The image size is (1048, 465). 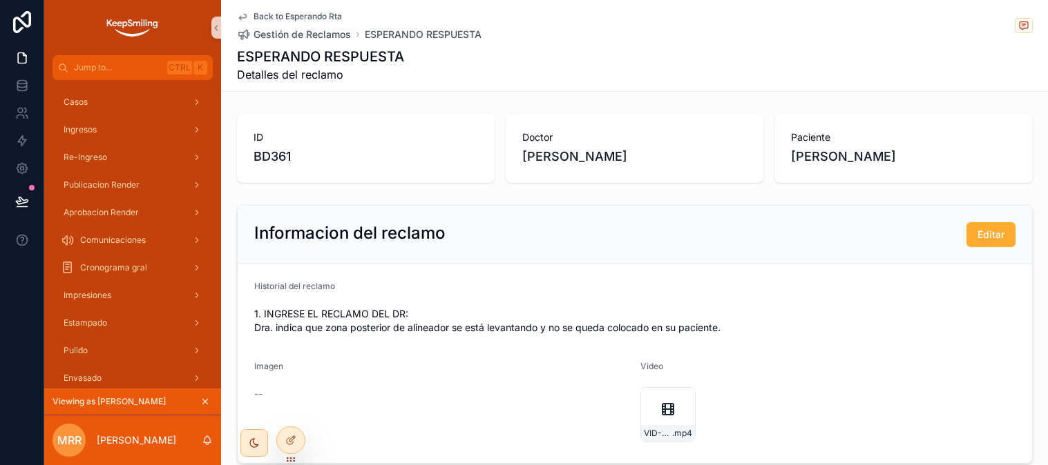 What do you see at coordinates (133, 157) in the screenshot?
I see `a: Re-Ingreso` at bounding box center [133, 157].